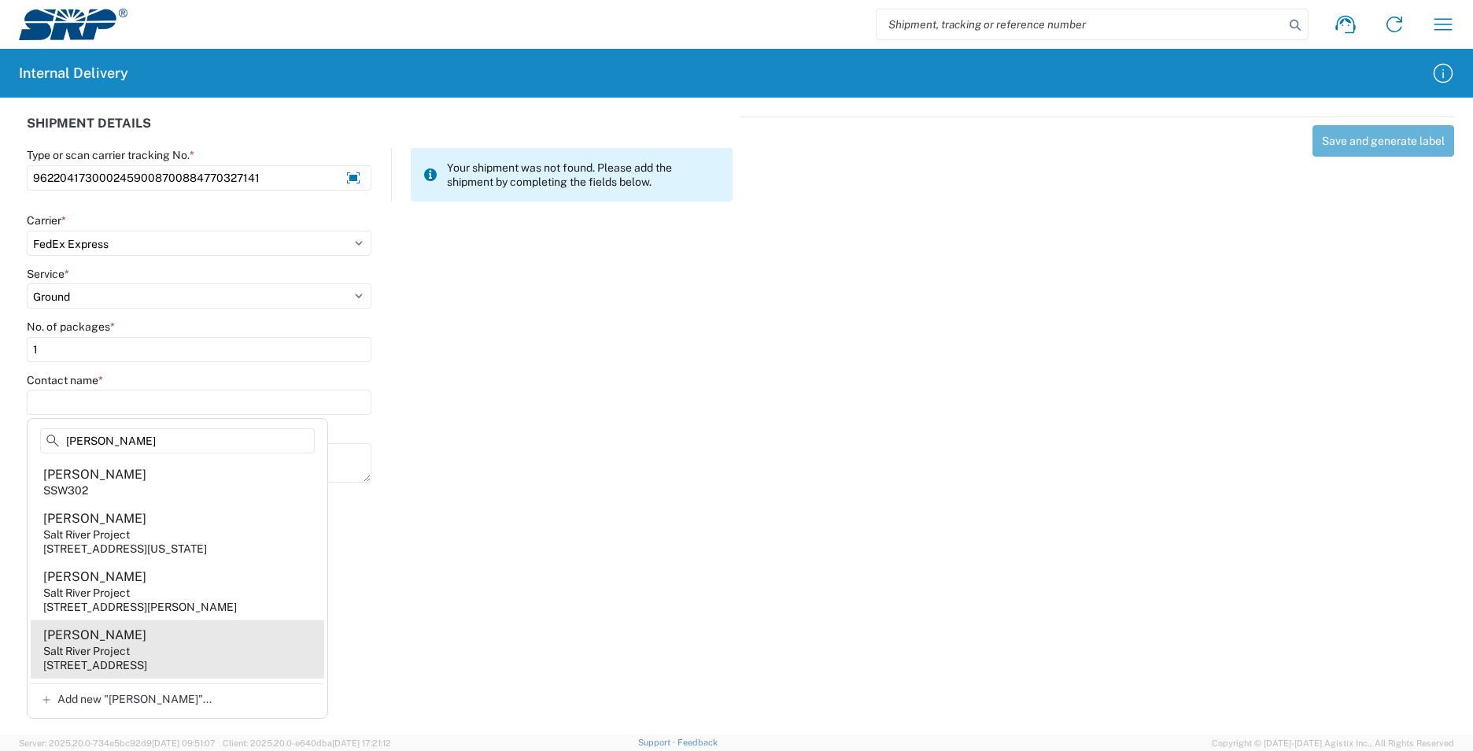  What do you see at coordinates (71, 327) in the screenshot?
I see `label: No. of packages` at bounding box center [71, 327].